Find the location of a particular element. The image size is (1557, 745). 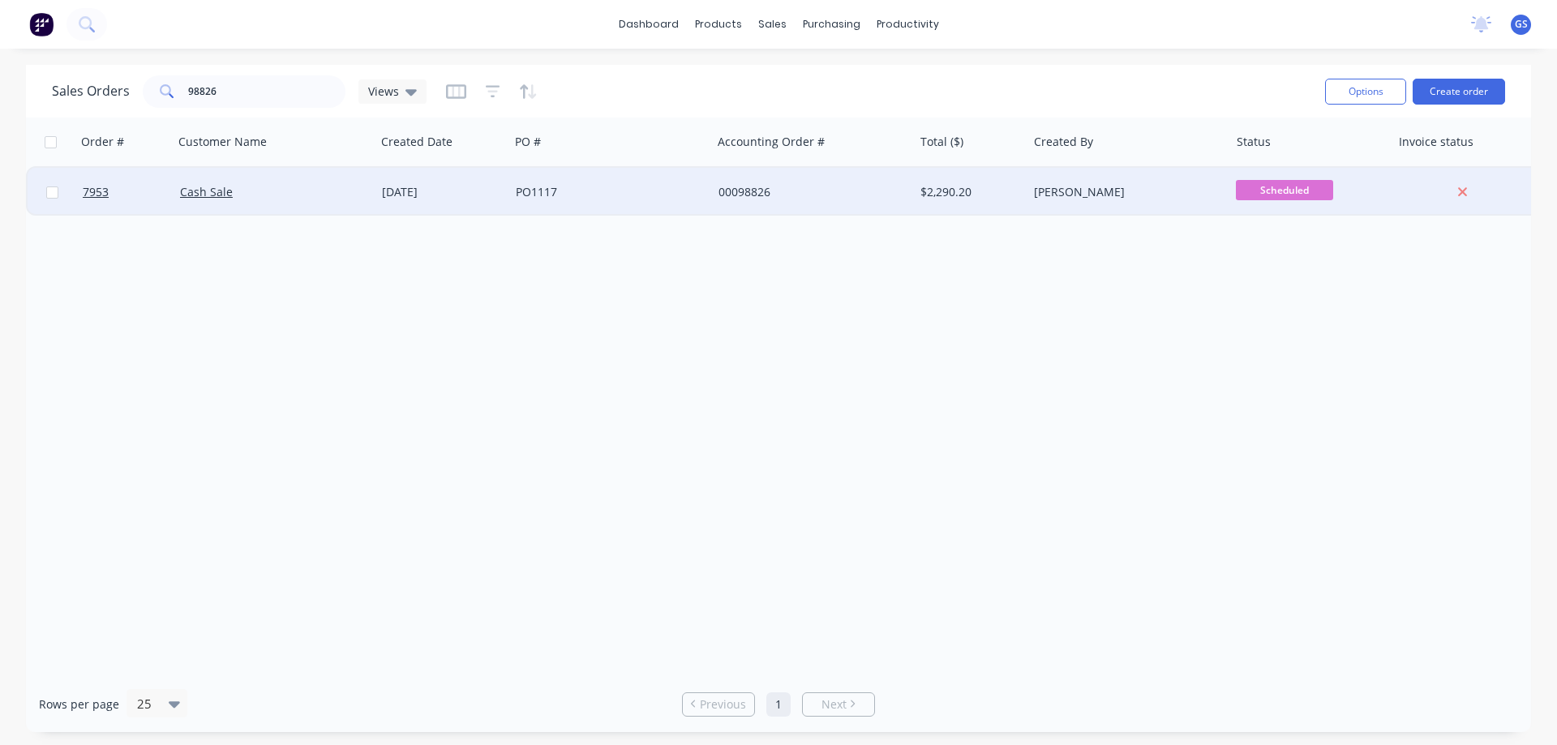

a: 7953 is located at coordinates (131, 192).